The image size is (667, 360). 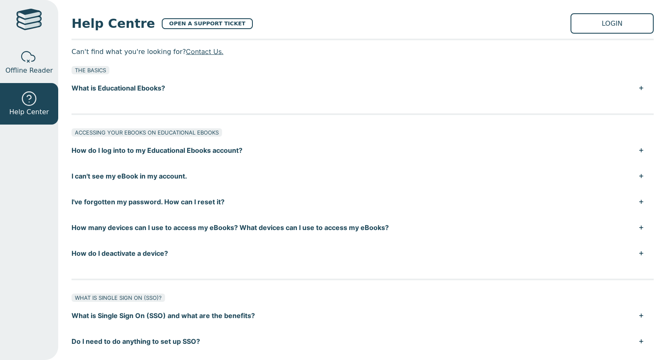 I want to click on div: WHAT IS SINGLE SIGN ON (SSO)?, so click(x=118, y=298).